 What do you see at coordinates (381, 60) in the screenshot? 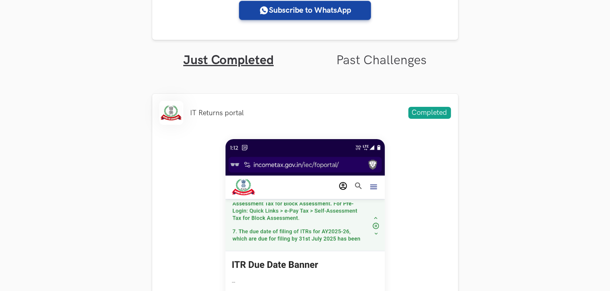
I see `a: Past Challenges` at bounding box center [381, 60].